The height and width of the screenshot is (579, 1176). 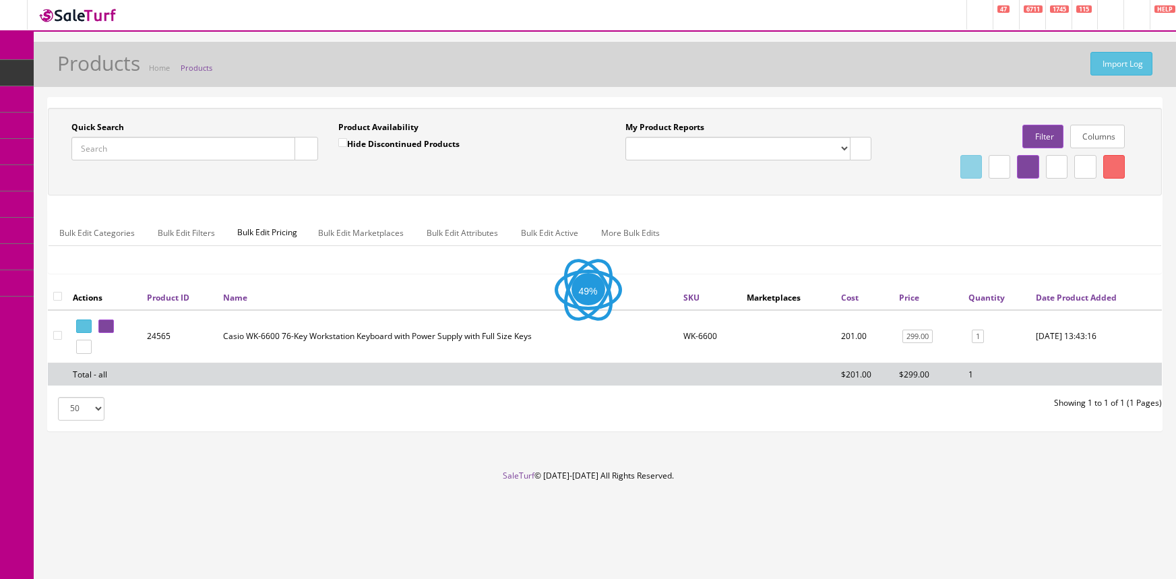 I want to click on a: Bulk Edit Active, so click(x=549, y=232).